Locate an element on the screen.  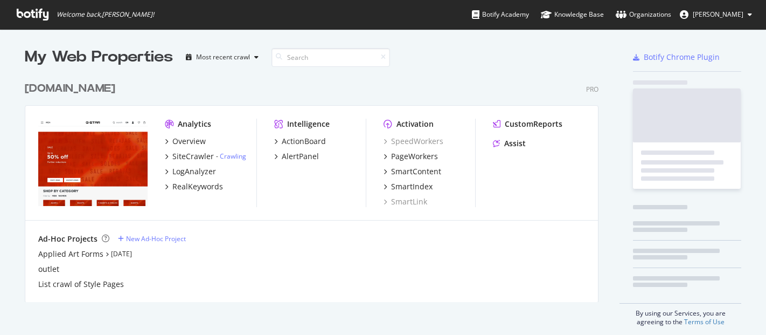
a: SiteCrawler- Crawling is located at coordinates (205, 156).